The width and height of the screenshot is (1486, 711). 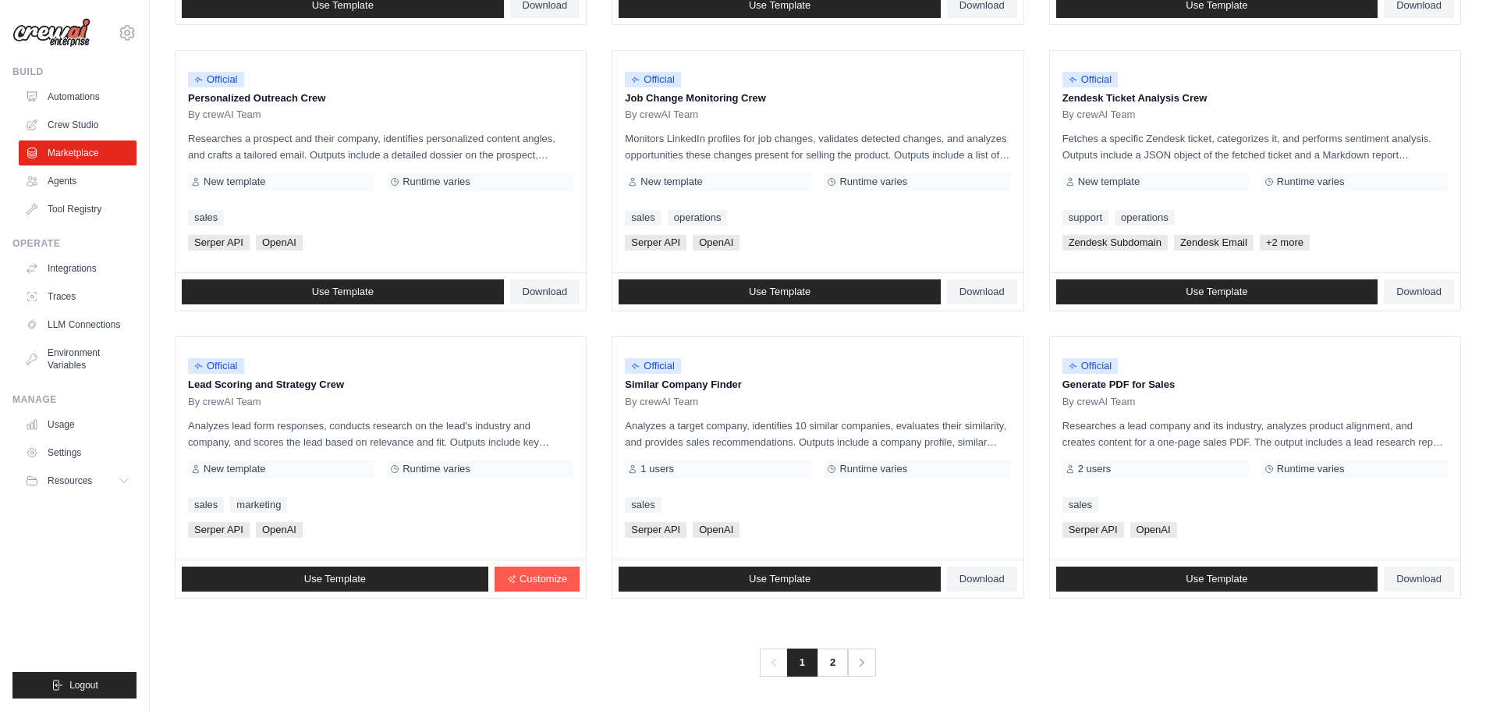 What do you see at coordinates (543, 579) in the screenshot?
I see `span: Customize` at bounding box center [543, 579].